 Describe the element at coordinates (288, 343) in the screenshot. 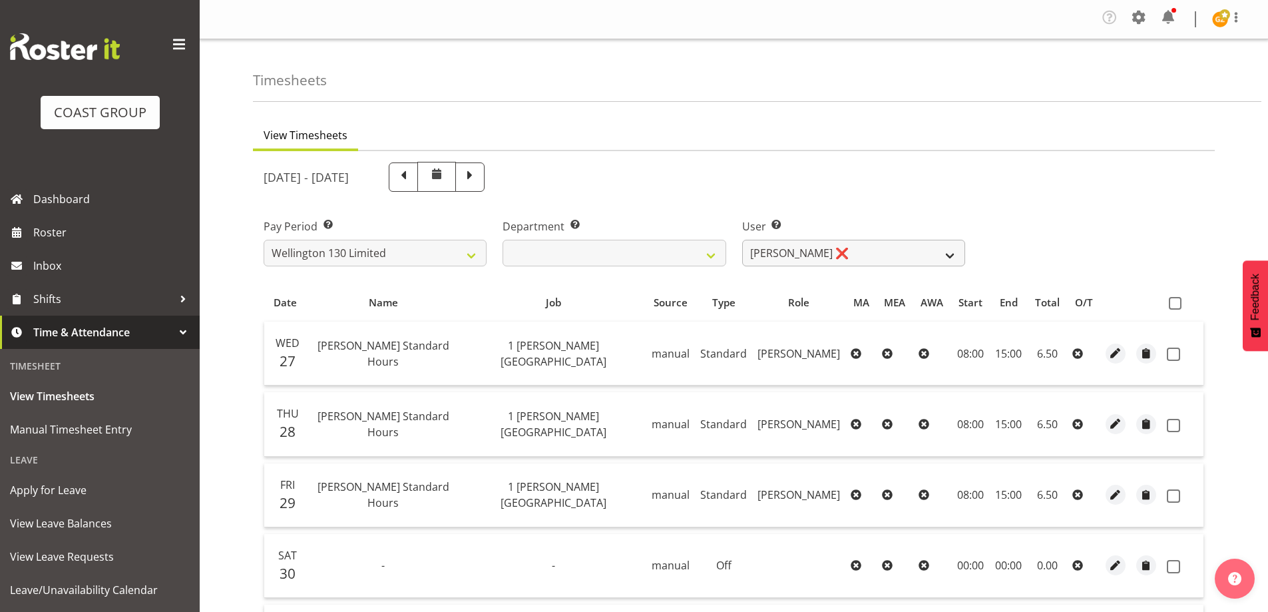

I see `span: Wed` at that location.